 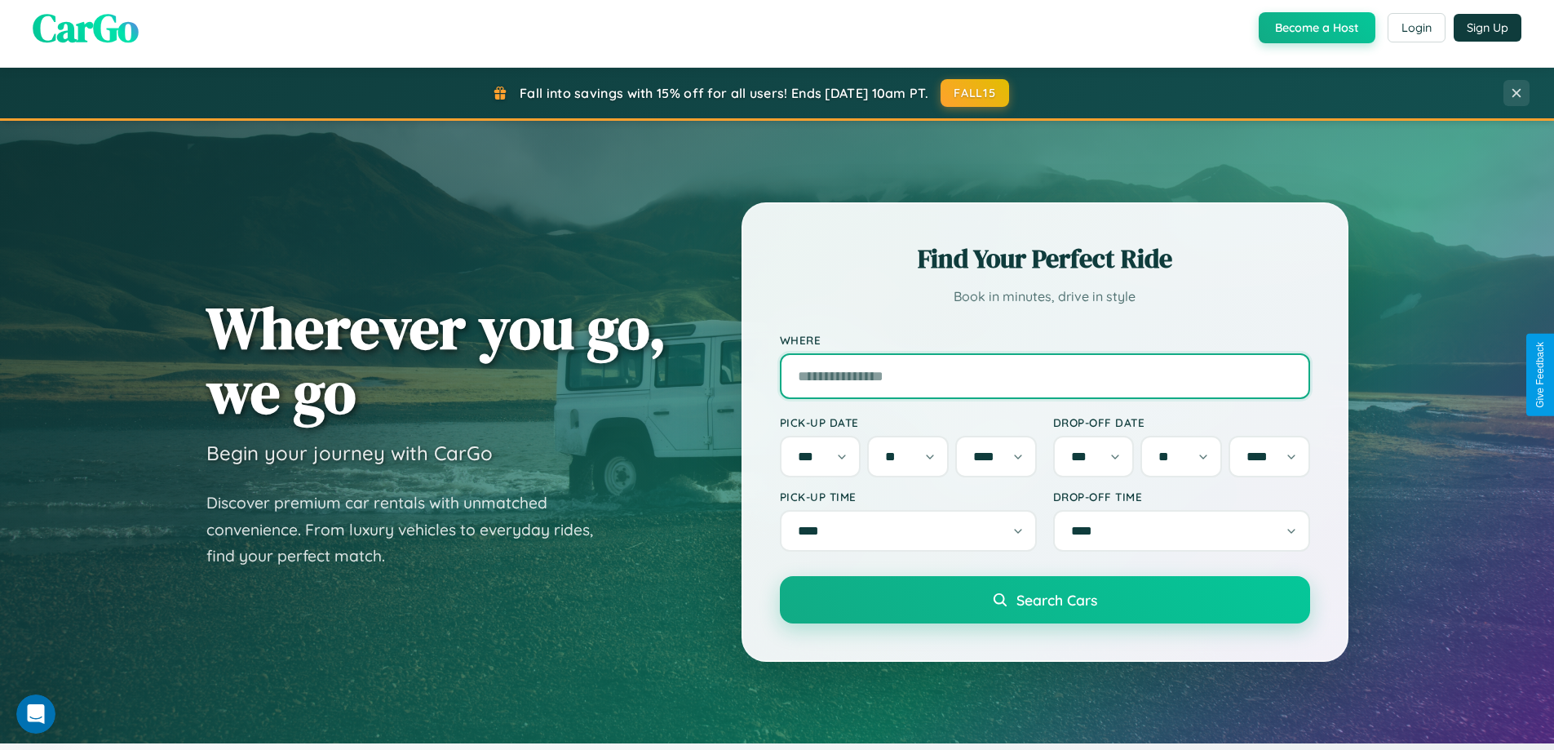 What do you see at coordinates (86, 28) in the screenshot?
I see `span: CarGo` at bounding box center [86, 28].